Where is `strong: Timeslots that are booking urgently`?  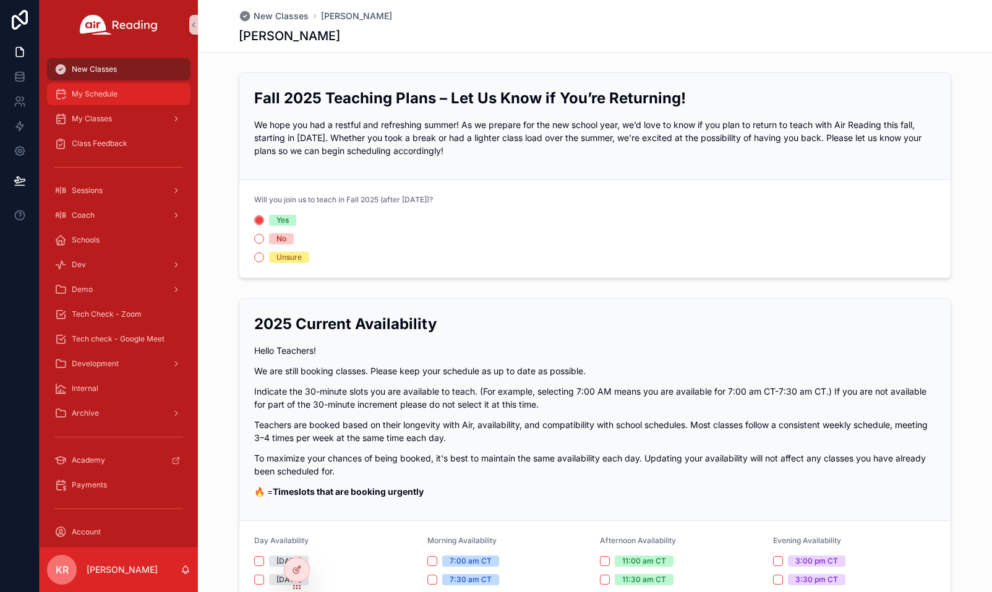 strong: Timeslots that are booking urgently is located at coordinates (348, 491).